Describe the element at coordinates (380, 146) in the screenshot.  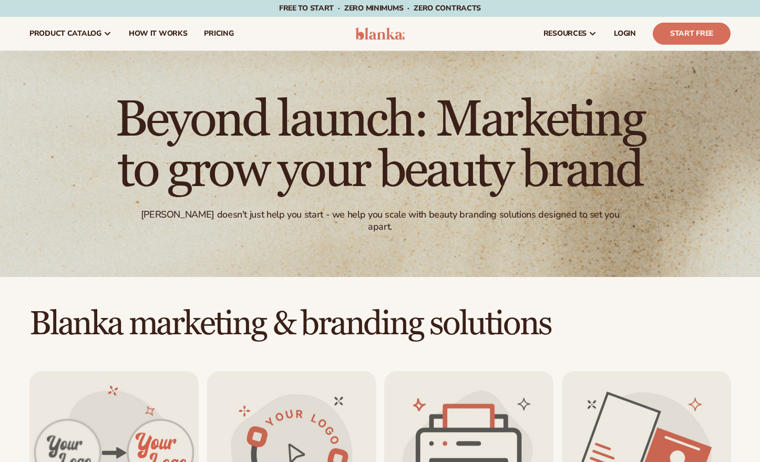
I see `h1: Beyond launch: Marketing to grow your beauty brand` at that location.